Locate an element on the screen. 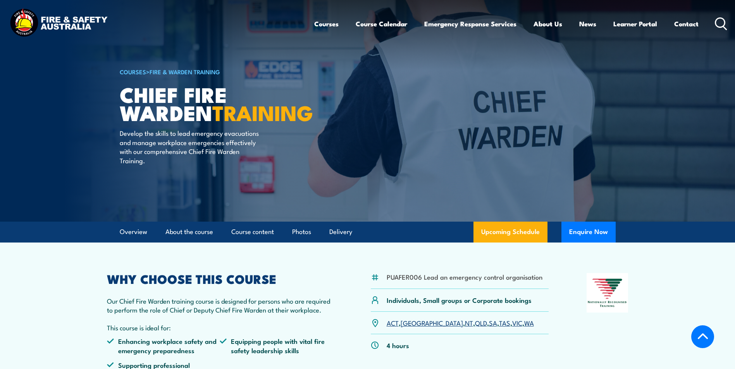 Image resolution: width=735 pixels, height=369 pixels. a: VIC is located at coordinates (517, 323).